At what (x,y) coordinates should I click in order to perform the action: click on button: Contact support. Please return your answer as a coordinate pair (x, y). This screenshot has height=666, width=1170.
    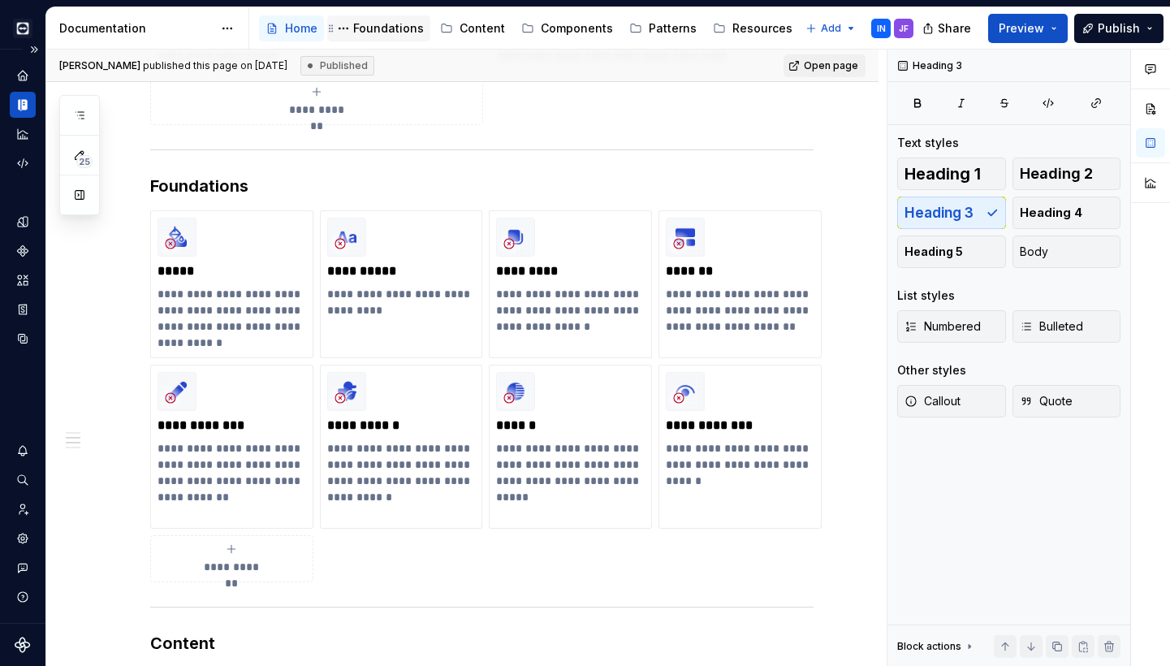
    Looking at the image, I should click on (23, 568).